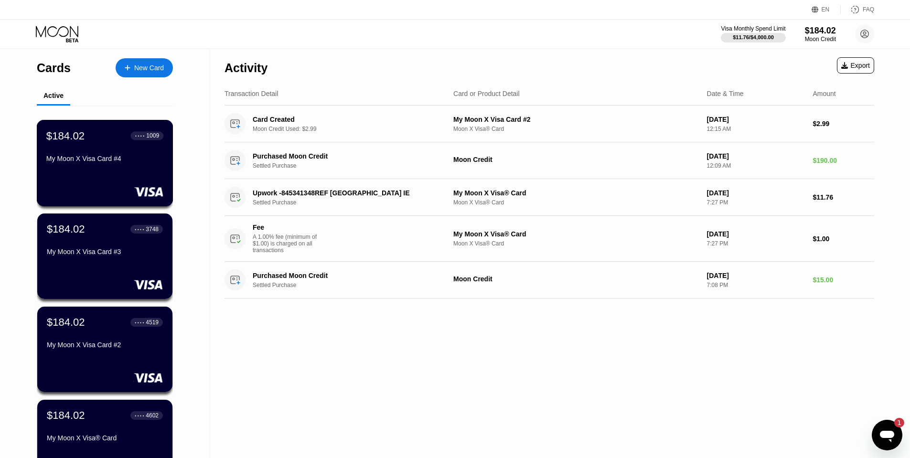 This screenshot has height=458, width=910. What do you see at coordinates (345, 119) in the screenshot?
I see `div: Card Created` at bounding box center [345, 119].